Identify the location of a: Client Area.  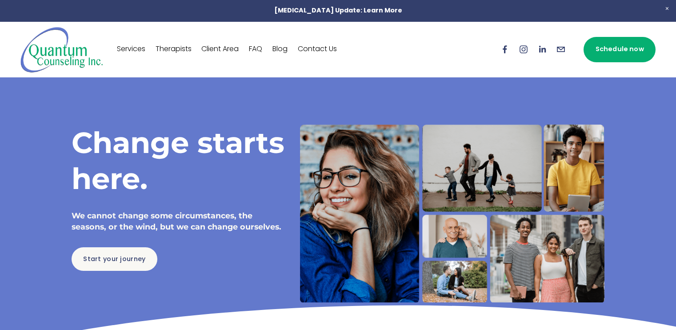
(220, 49).